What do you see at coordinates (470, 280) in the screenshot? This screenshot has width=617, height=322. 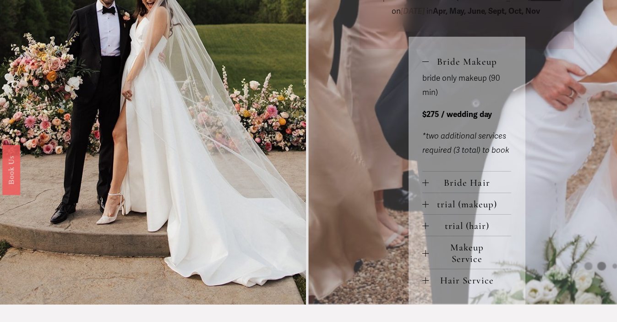 I see `span: Hair Service` at bounding box center [470, 280].